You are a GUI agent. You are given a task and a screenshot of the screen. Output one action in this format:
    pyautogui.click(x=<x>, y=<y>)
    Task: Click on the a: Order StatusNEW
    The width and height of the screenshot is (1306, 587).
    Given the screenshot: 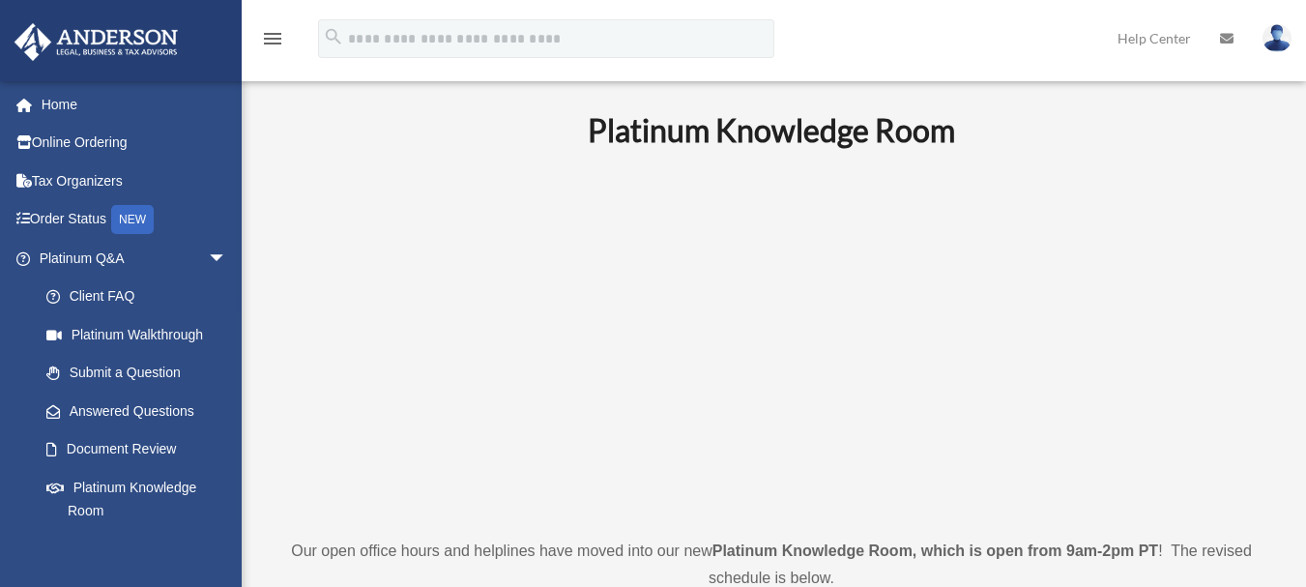 What is the action you would take?
    pyautogui.click(x=134, y=219)
    